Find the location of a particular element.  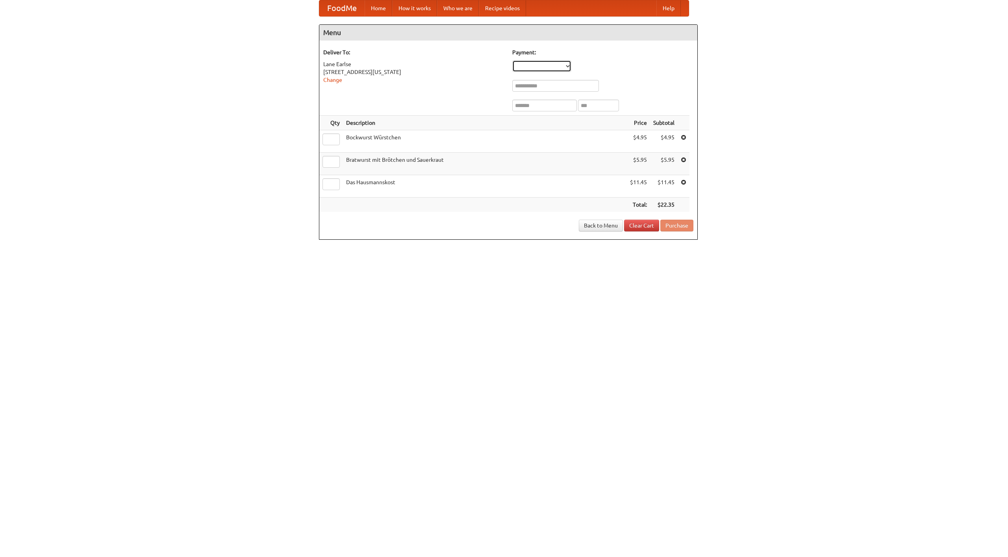

button: Purchase is located at coordinates (677, 226).